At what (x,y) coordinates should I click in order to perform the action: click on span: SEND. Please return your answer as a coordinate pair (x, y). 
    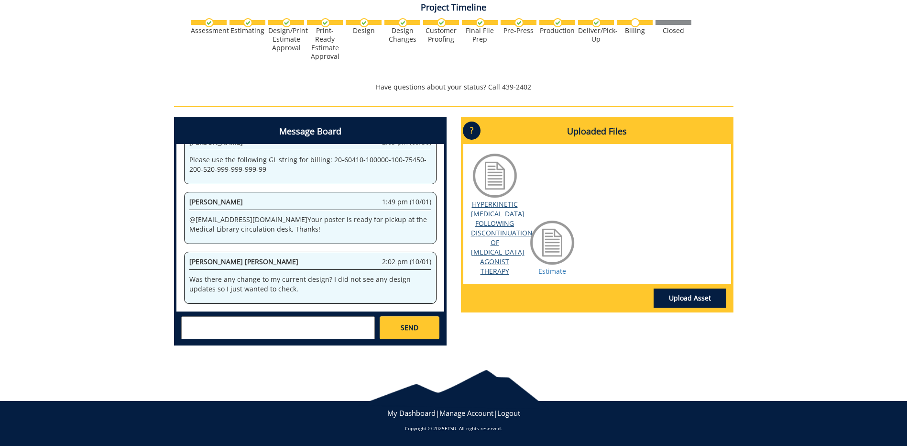
    Looking at the image, I should click on (409, 328).